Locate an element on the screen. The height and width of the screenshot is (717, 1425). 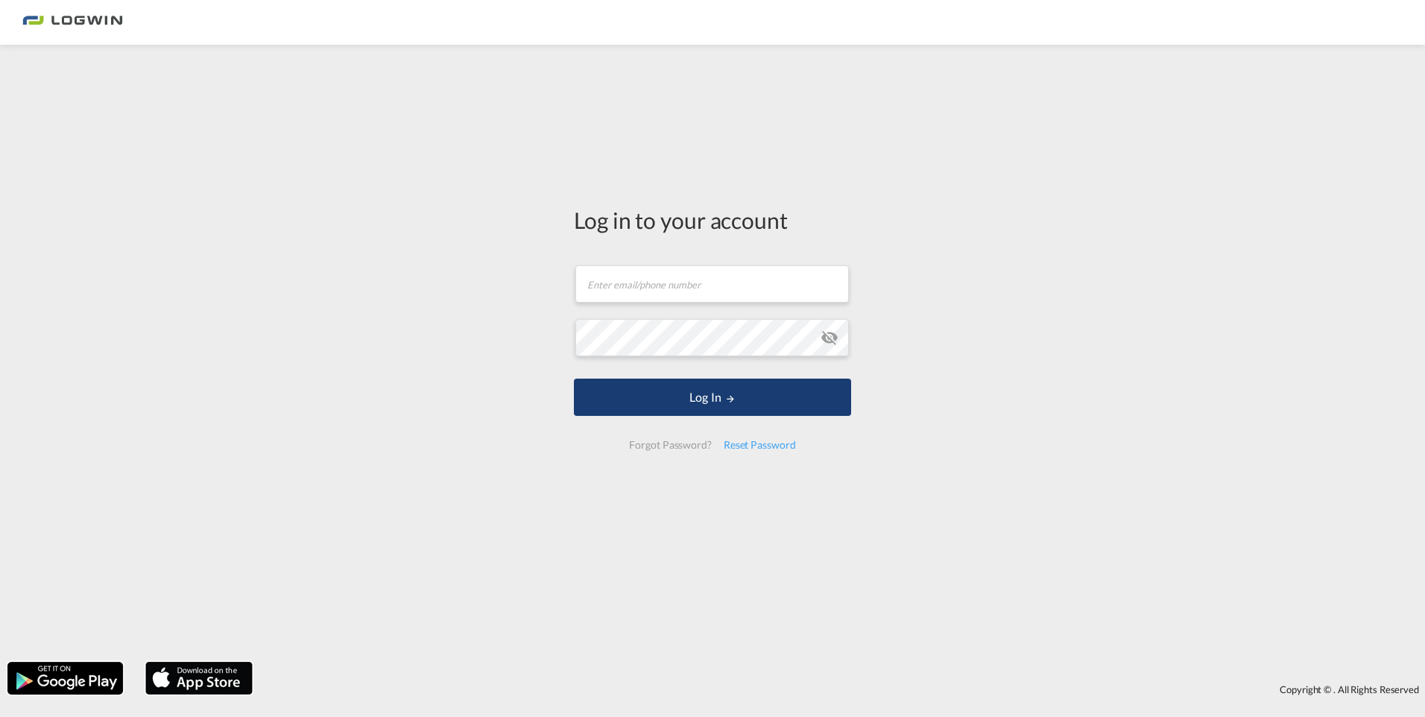
button: LOGIN is located at coordinates (713, 397).